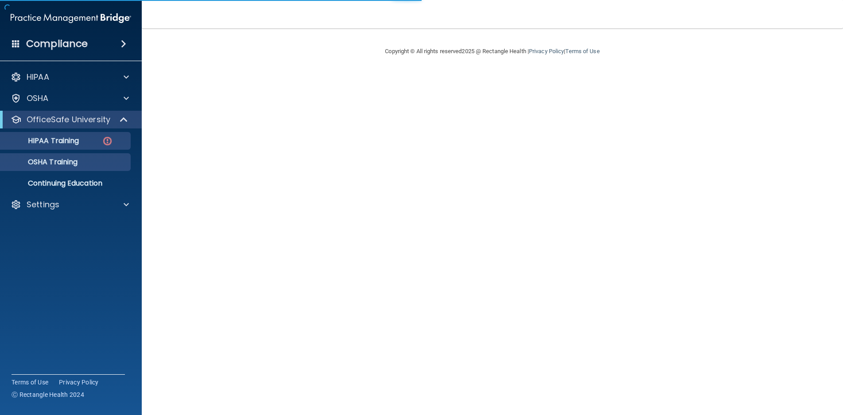  I want to click on p: HIPAA Training, so click(42, 141).